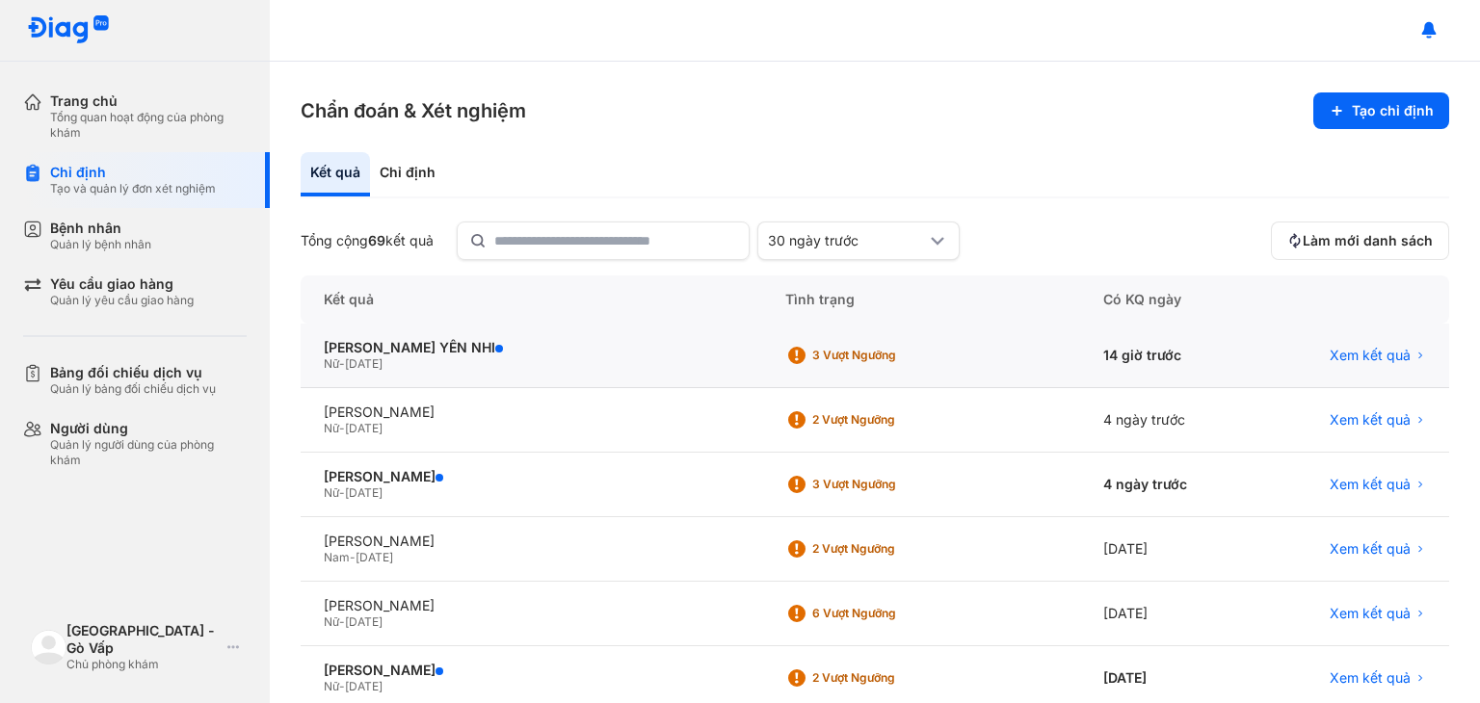 This screenshot has height=703, width=1480. Describe the element at coordinates (847, 241) in the screenshot. I see `div: 30 ngày trước` at that location.